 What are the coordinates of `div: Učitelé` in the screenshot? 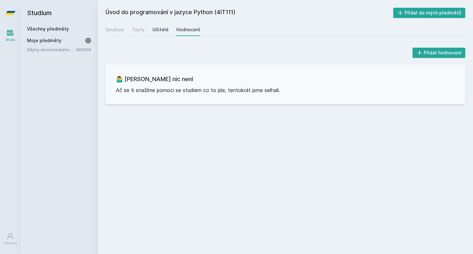 It's located at (161, 30).